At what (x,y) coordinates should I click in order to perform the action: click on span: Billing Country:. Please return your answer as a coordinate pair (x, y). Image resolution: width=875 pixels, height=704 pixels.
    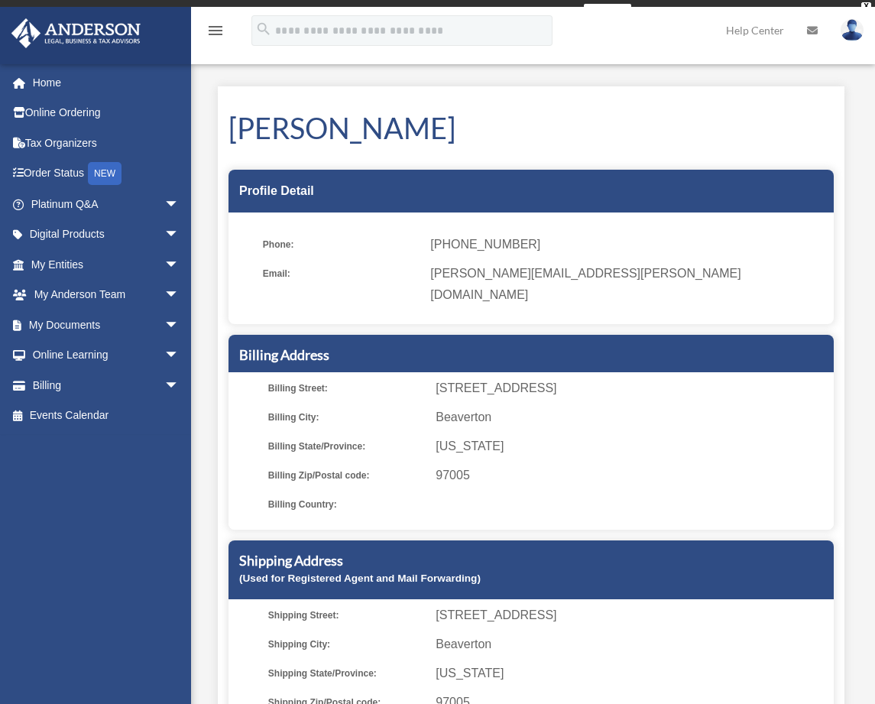
    Looking at the image, I should click on (346, 505).